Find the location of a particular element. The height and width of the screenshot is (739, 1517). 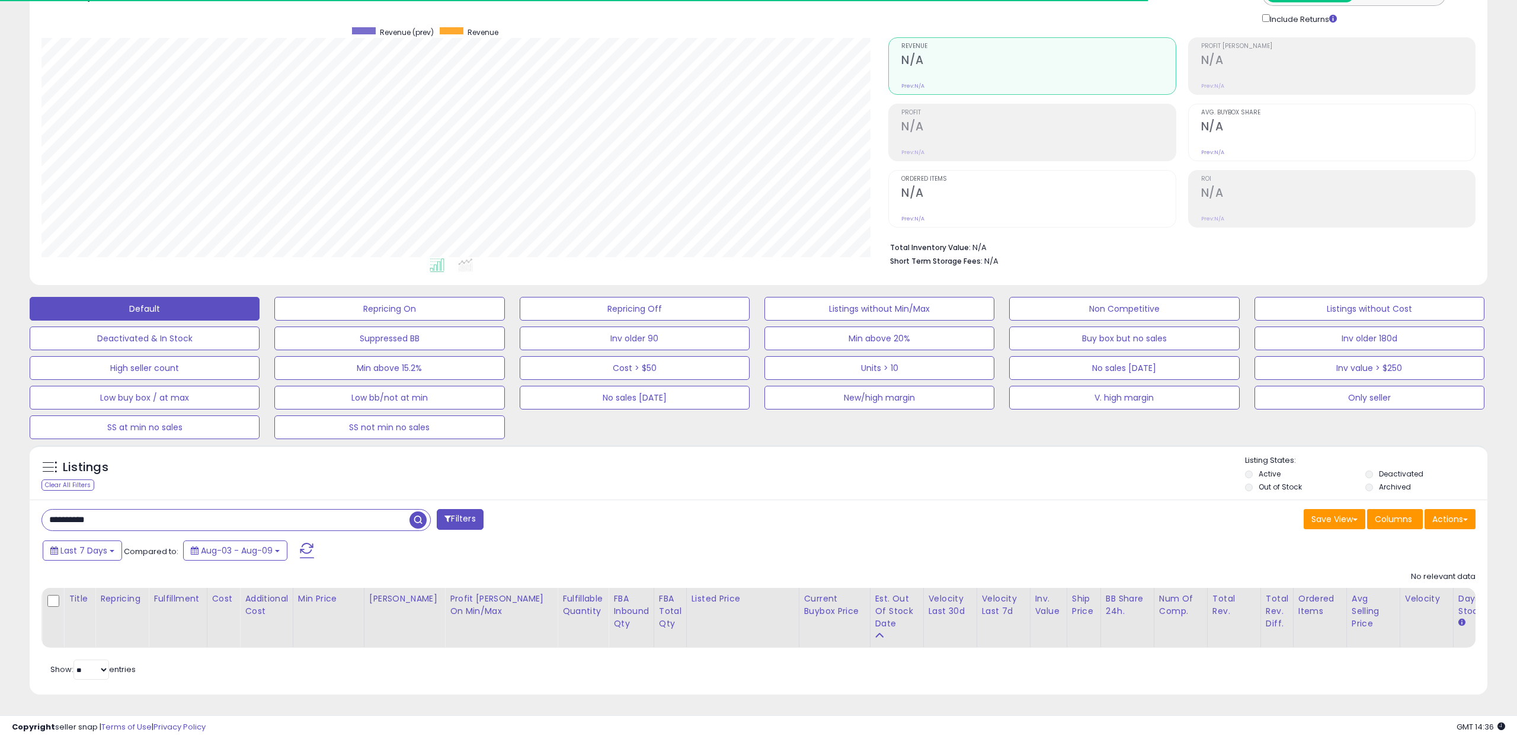

div: Days In Stock is located at coordinates (1479, 605).